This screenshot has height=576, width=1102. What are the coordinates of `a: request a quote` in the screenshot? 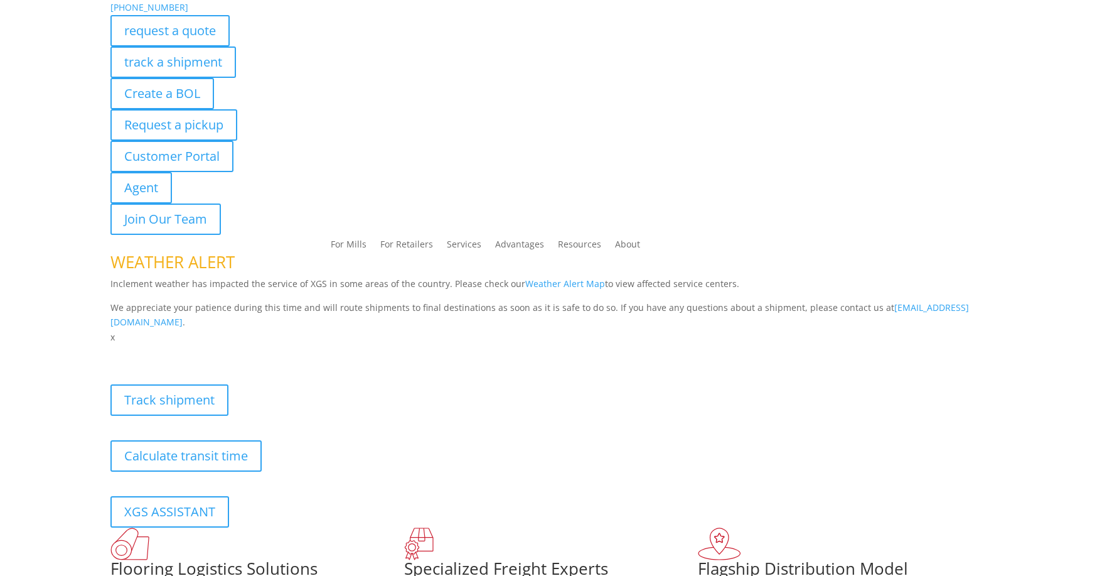 It's located at (170, 31).